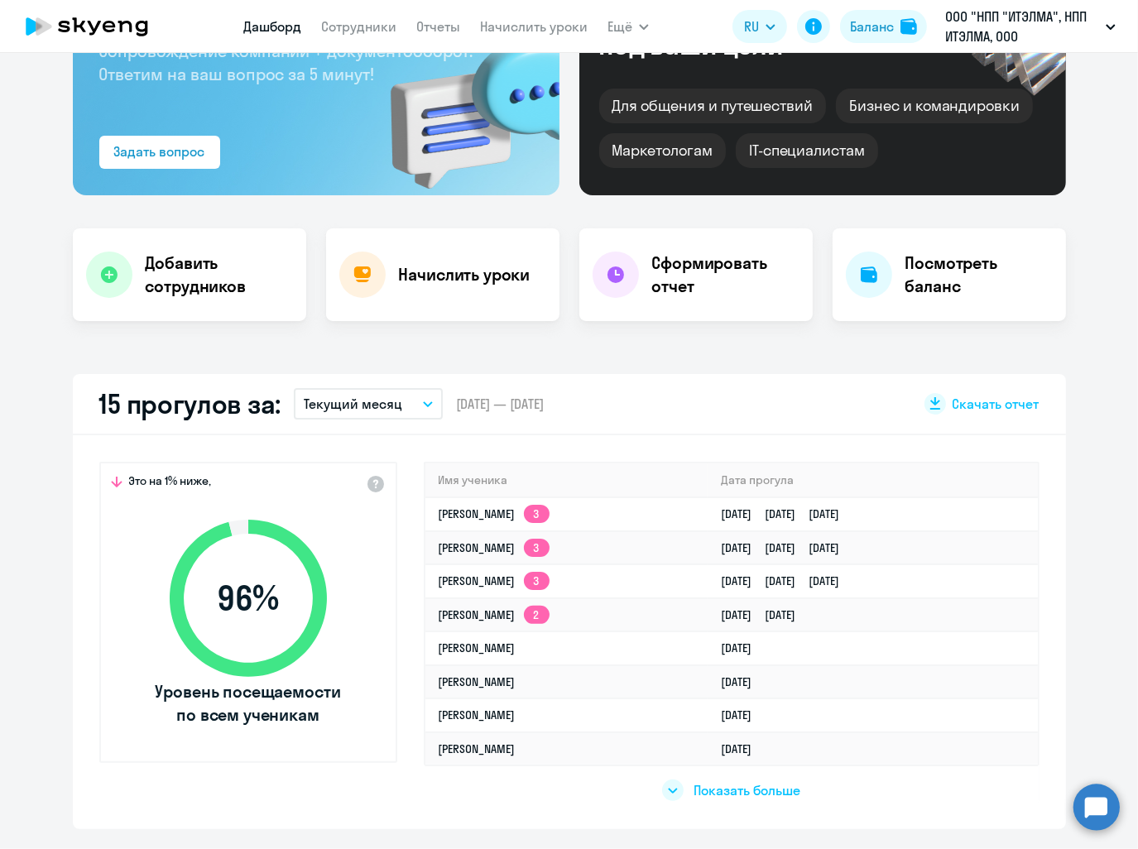  I want to click on img: bg-img, so click(463, 102).